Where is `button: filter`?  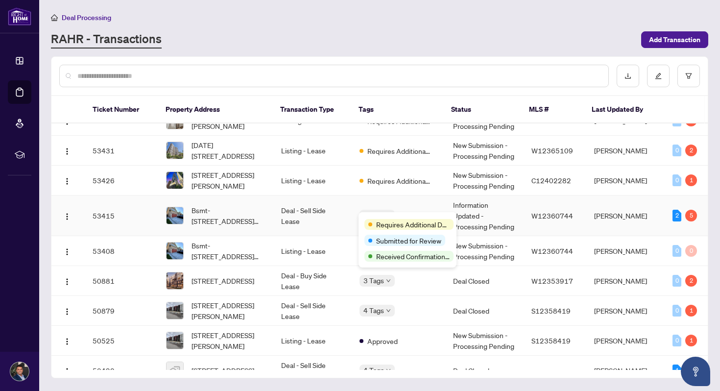
button: filter is located at coordinates (688, 76).